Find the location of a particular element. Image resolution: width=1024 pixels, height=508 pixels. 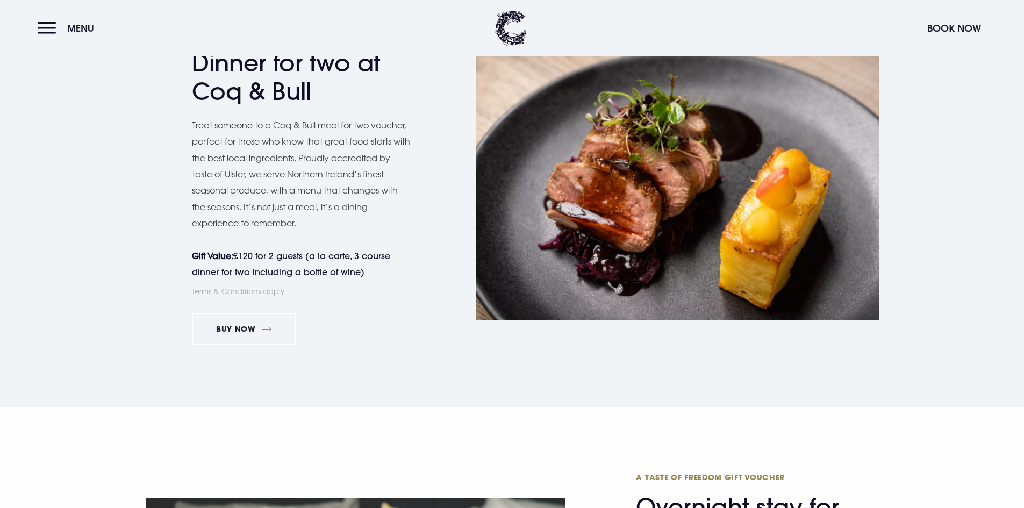

a: Terms & Conditions apply is located at coordinates (238, 291).